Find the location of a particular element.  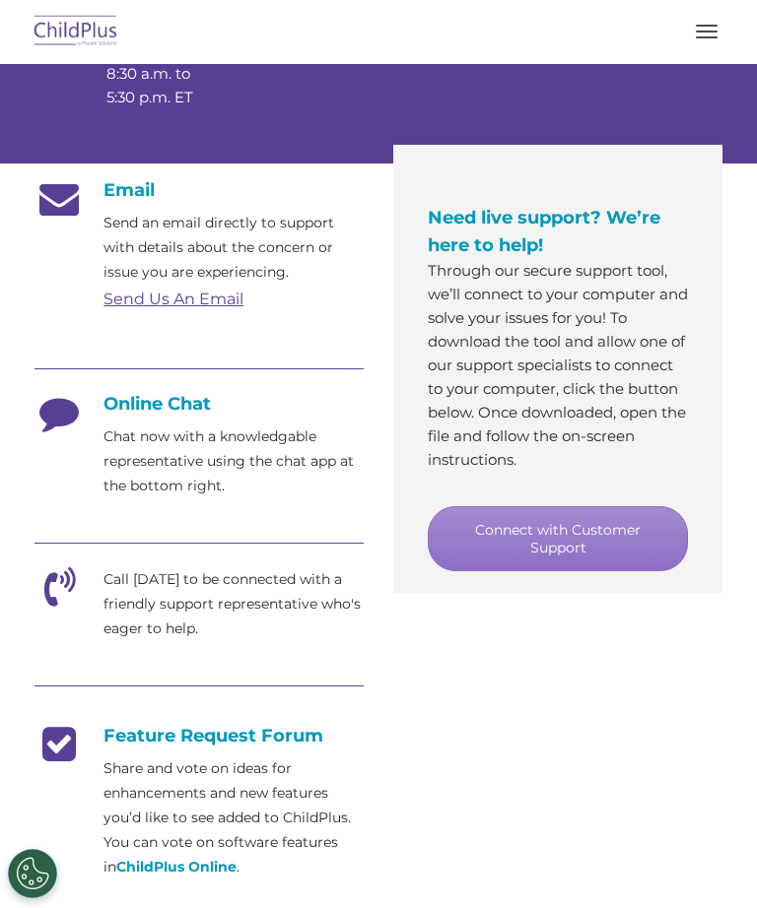

button: Cookies Settings is located at coordinates (33, 874).